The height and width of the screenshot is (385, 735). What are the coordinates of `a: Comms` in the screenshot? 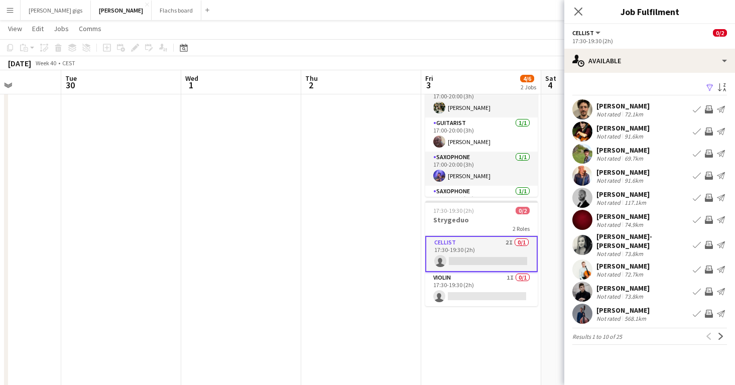 It's located at (90, 29).